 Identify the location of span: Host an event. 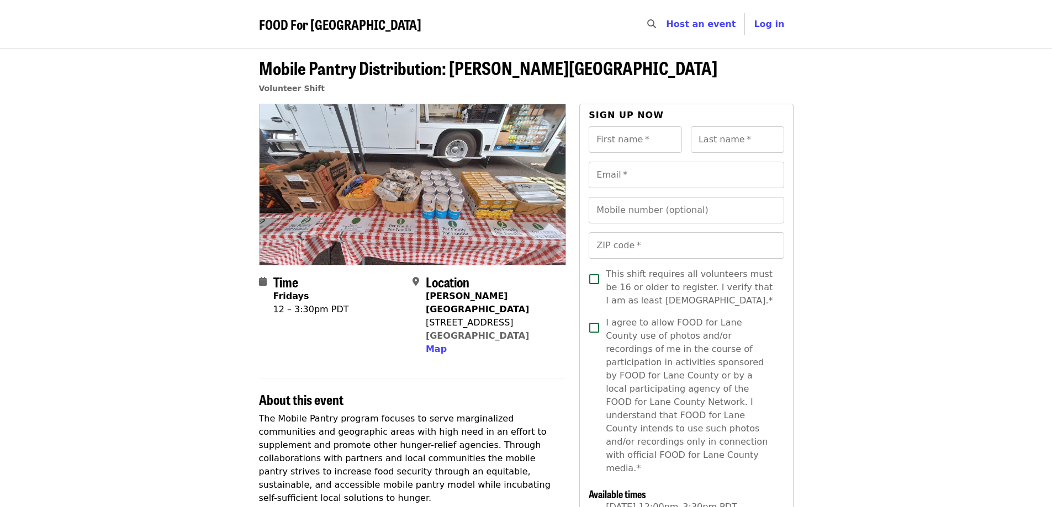
(701, 24).